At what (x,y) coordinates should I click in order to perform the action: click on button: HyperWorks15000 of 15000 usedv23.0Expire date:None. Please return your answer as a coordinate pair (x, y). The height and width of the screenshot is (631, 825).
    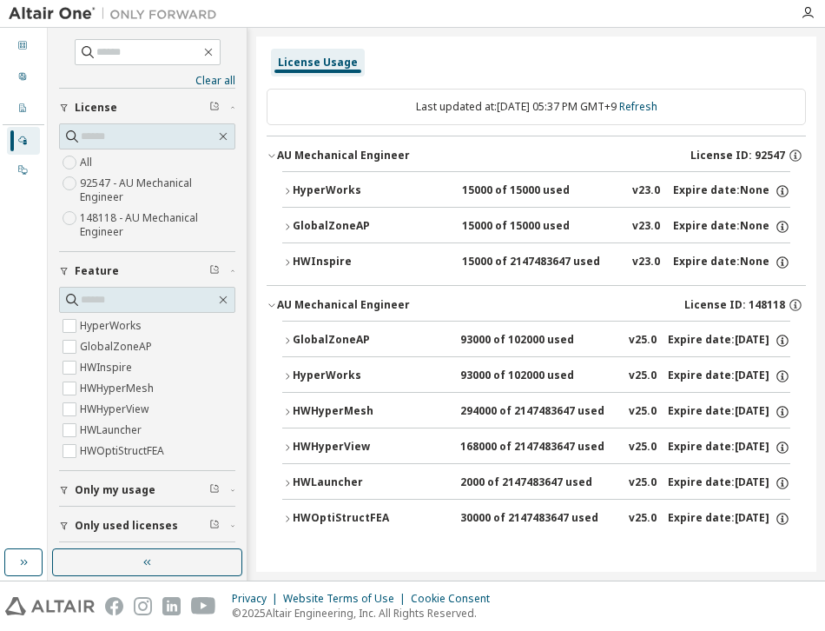
    Looking at the image, I should click on (536, 191).